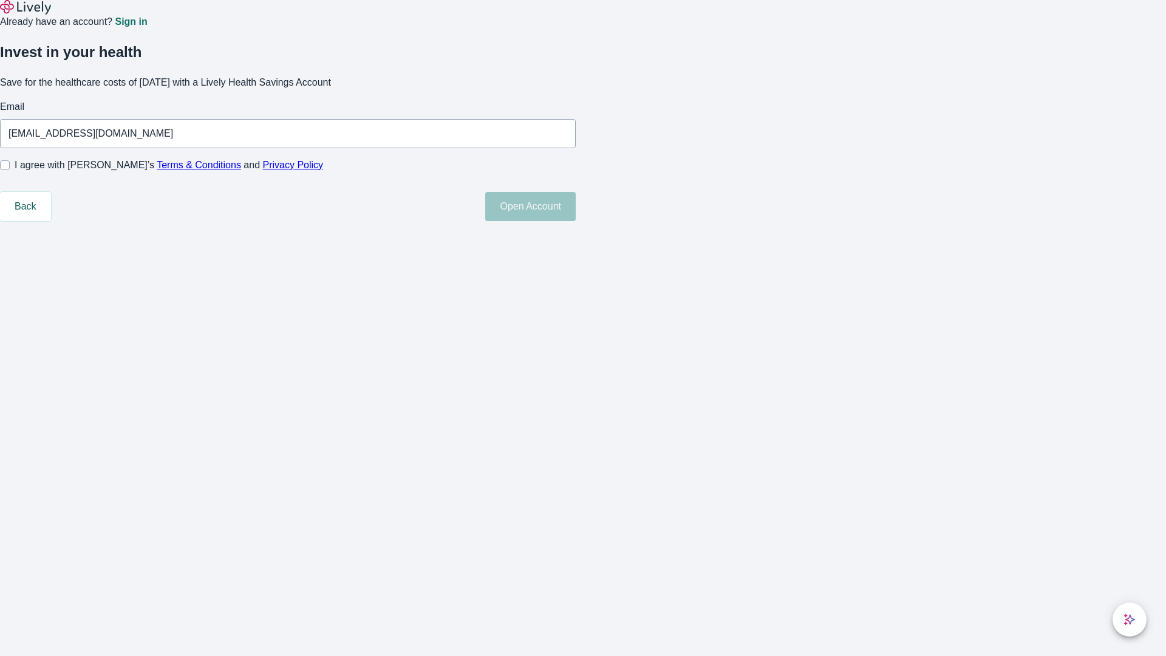 This screenshot has height=656, width=1166. Describe the element at coordinates (1130, 619) in the screenshot. I see `button: chat` at that location.